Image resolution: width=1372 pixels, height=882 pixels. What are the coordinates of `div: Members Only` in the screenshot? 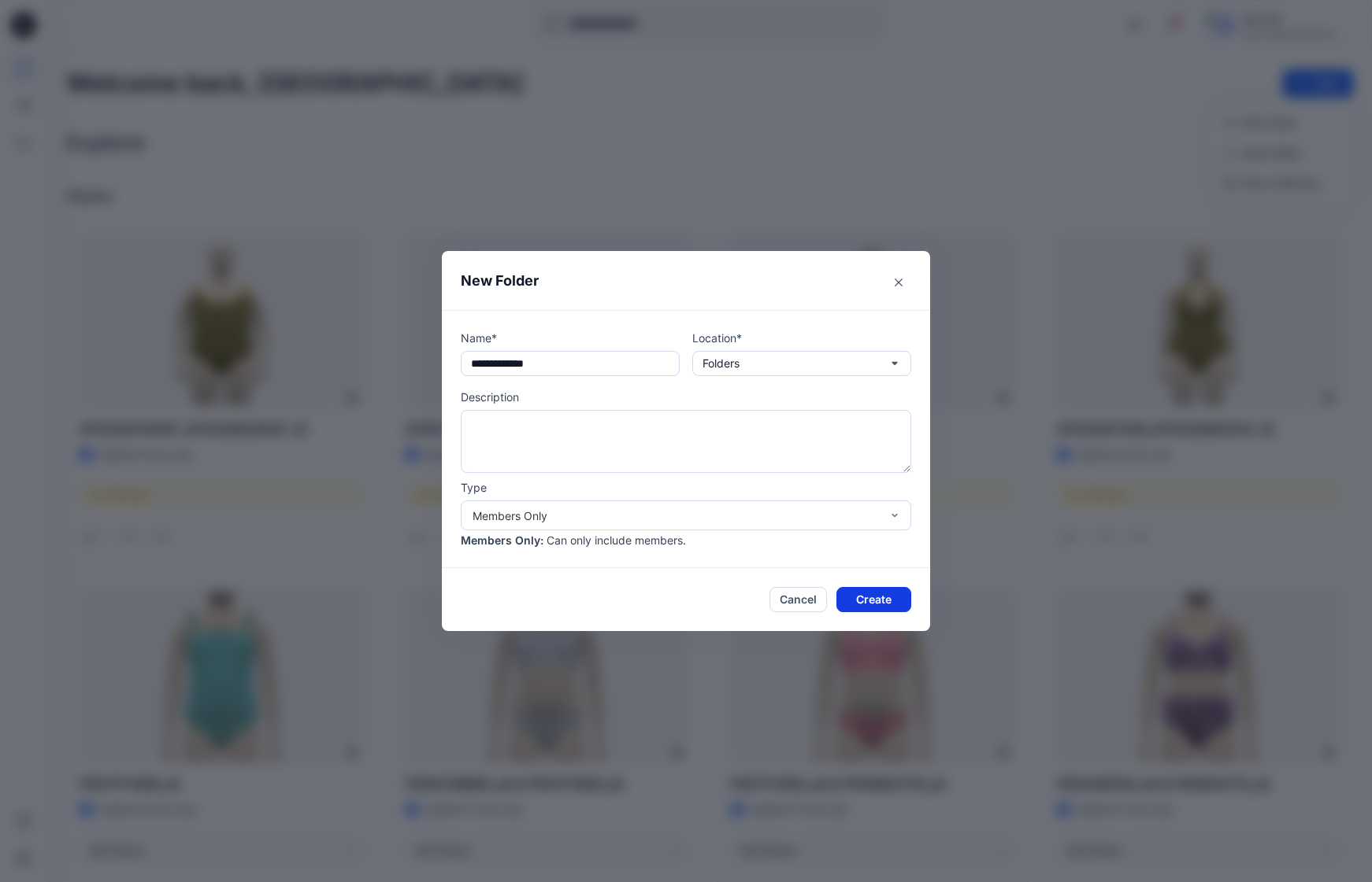 It's located at (676, 516).